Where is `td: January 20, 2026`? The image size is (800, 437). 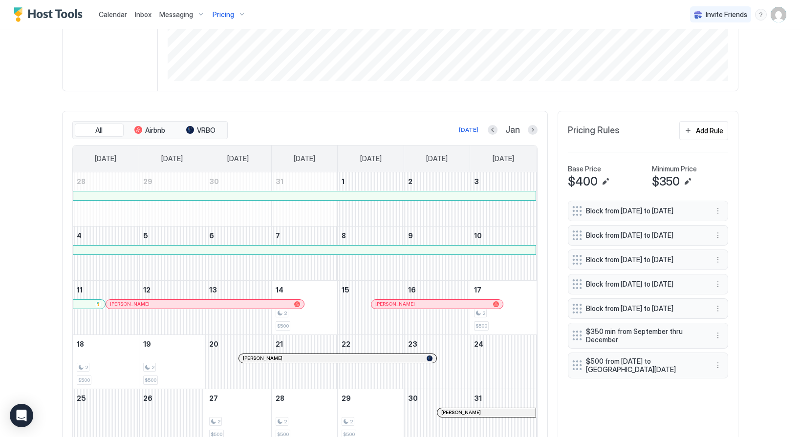 td: January 20, 2026 is located at coordinates (238, 362).